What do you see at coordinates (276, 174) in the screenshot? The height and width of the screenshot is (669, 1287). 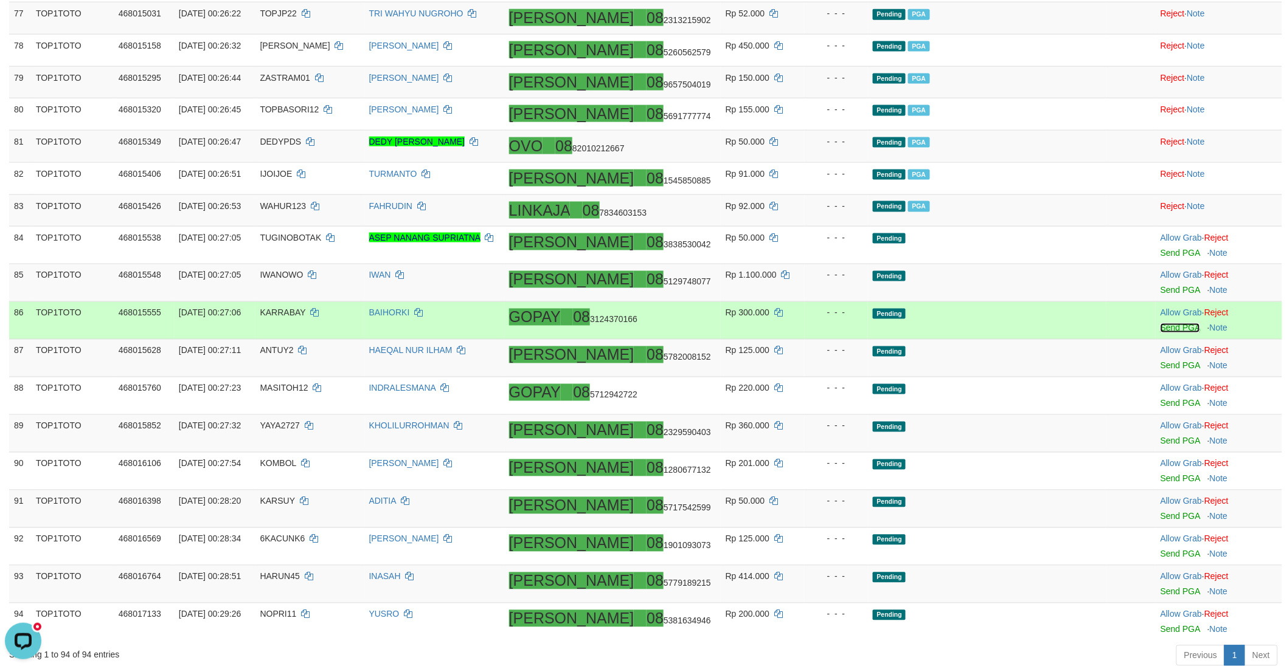 I see `span: IJOIJOE` at bounding box center [276, 174].